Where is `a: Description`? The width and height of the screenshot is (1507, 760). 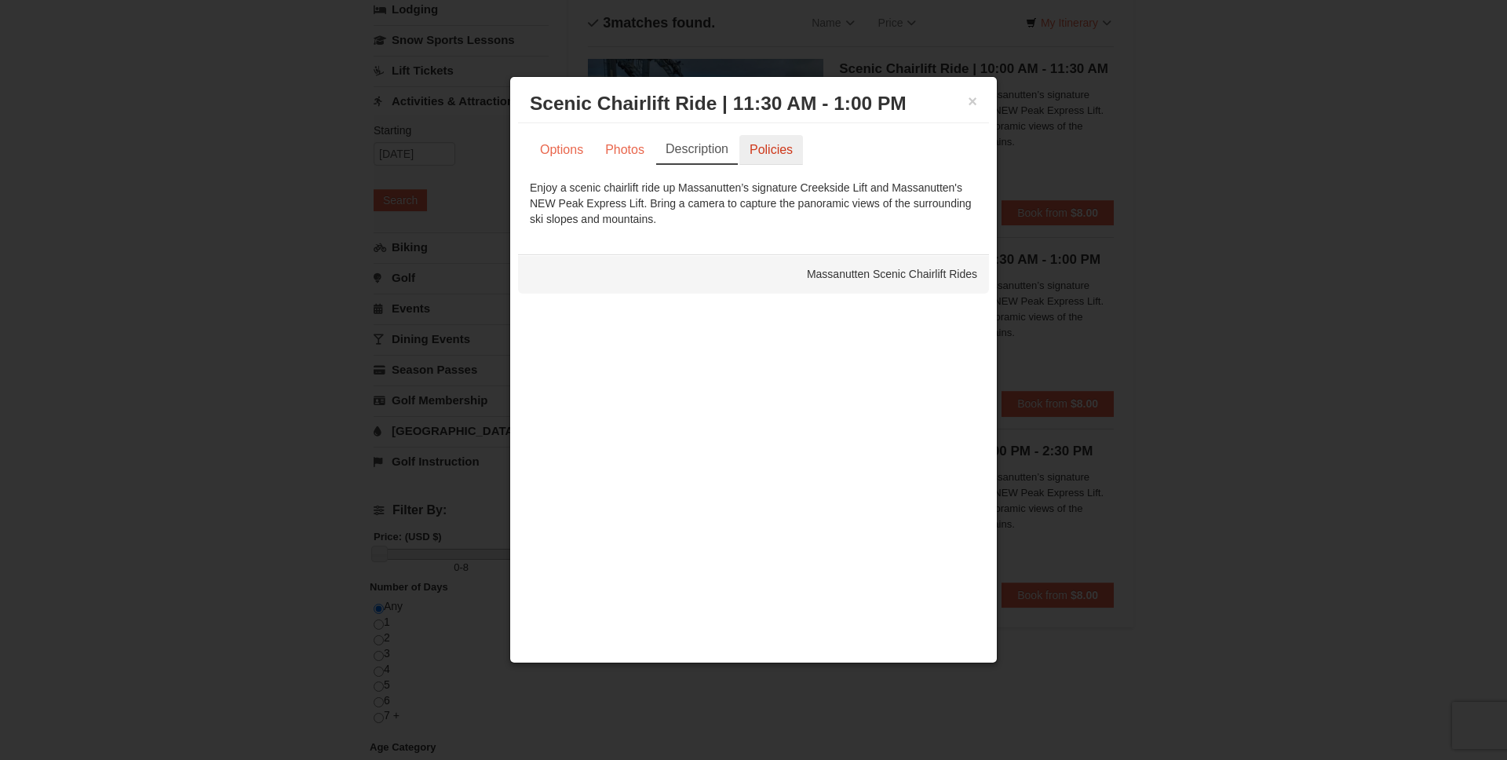
a: Description is located at coordinates (697, 150).